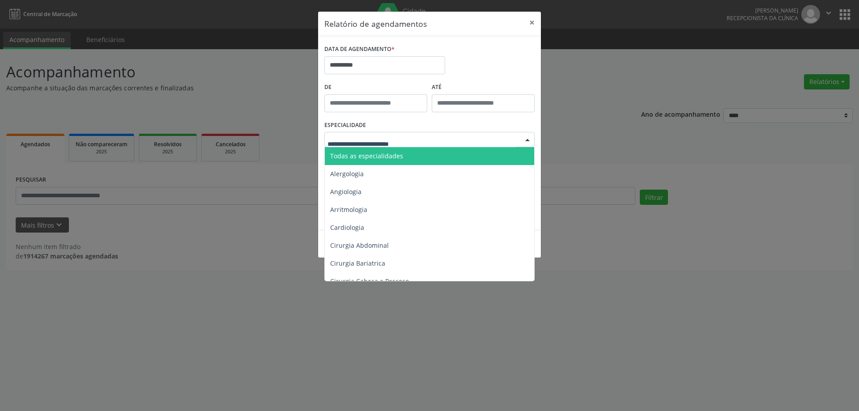 The image size is (859, 411). What do you see at coordinates (349, 209) in the screenshot?
I see `span: Arritmologia` at bounding box center [349, 209].